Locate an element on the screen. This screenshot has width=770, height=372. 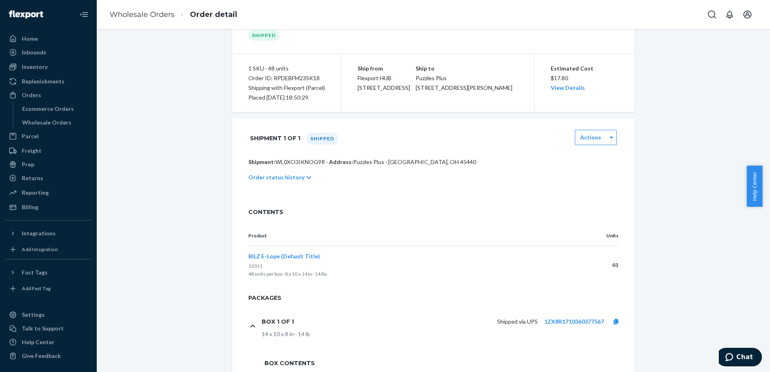
ol: breadcrumbs is located at coordinates (173, 15).